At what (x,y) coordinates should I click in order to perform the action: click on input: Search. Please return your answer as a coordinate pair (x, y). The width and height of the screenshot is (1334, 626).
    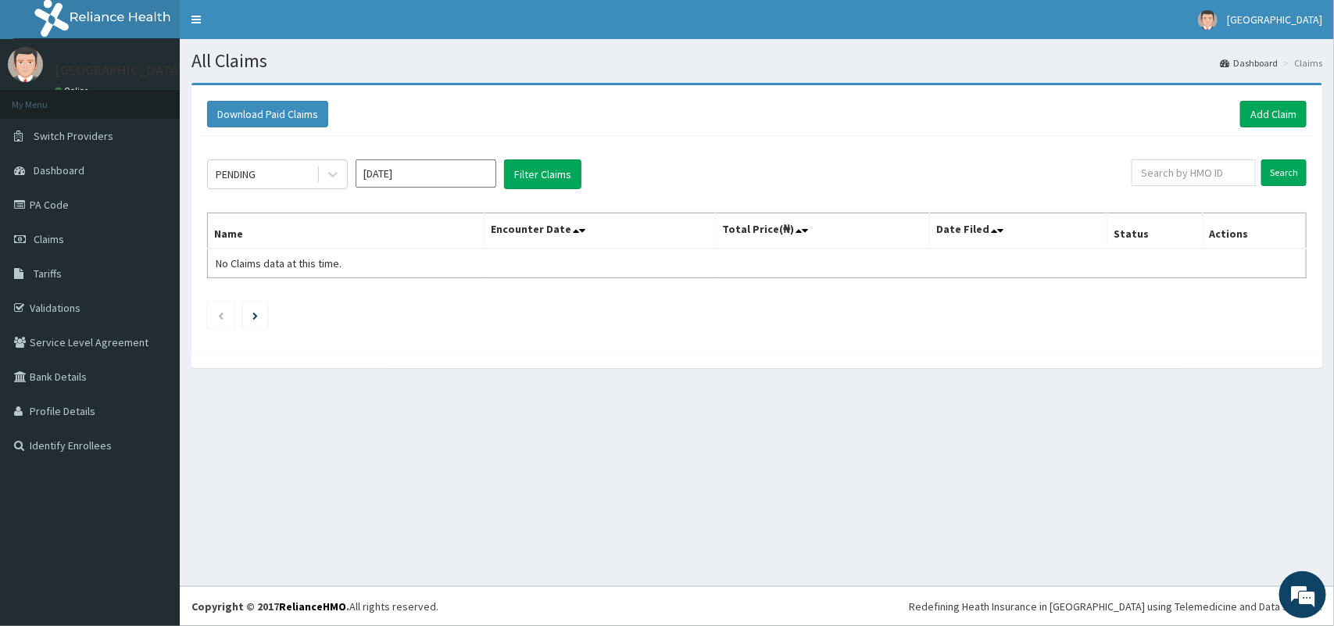
    Looking at the image, I should click on (1284, 173).